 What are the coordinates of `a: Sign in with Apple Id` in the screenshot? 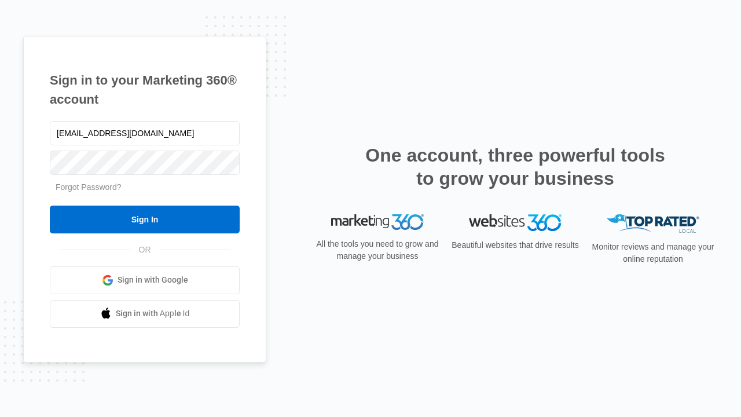 It's located at (145, 314).